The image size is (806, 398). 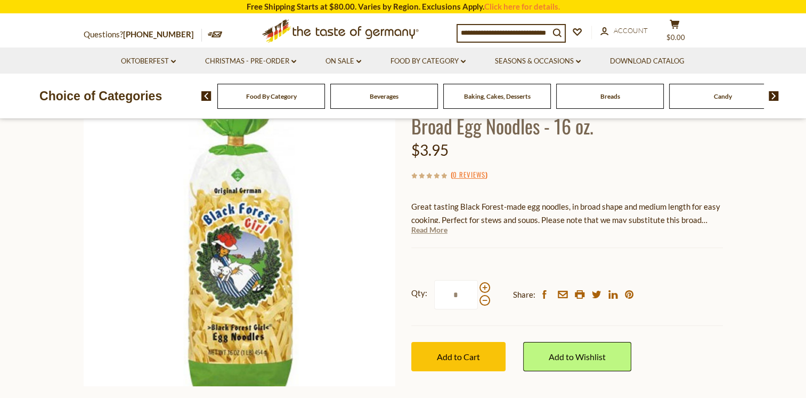 I want to click on a: Click here for details., so click(x=522, y=6).